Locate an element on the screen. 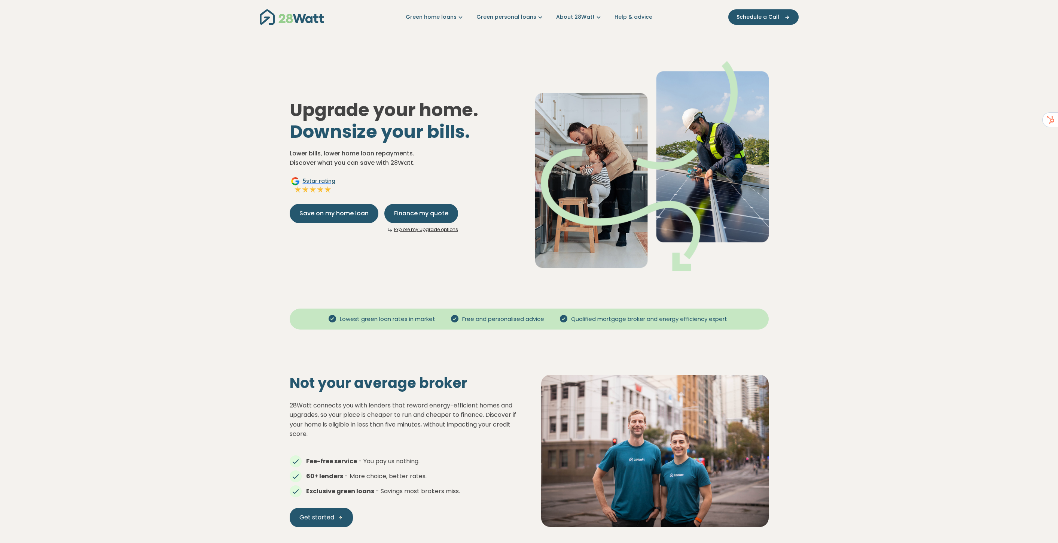 The width and height of the screenshot is (1058, 543). span: - More choice, better rates. is located at coordinates (386, 476).